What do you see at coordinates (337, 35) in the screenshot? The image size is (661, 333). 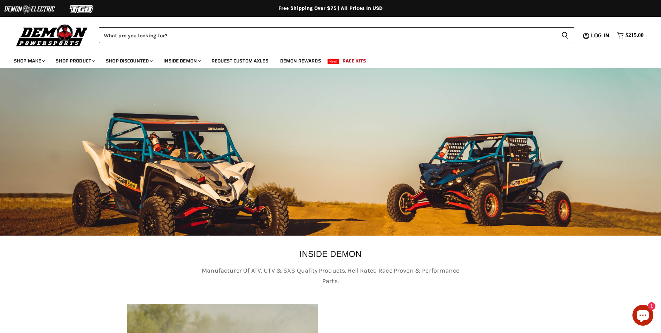 I see `form: Product` at bounding box center [337, 35].